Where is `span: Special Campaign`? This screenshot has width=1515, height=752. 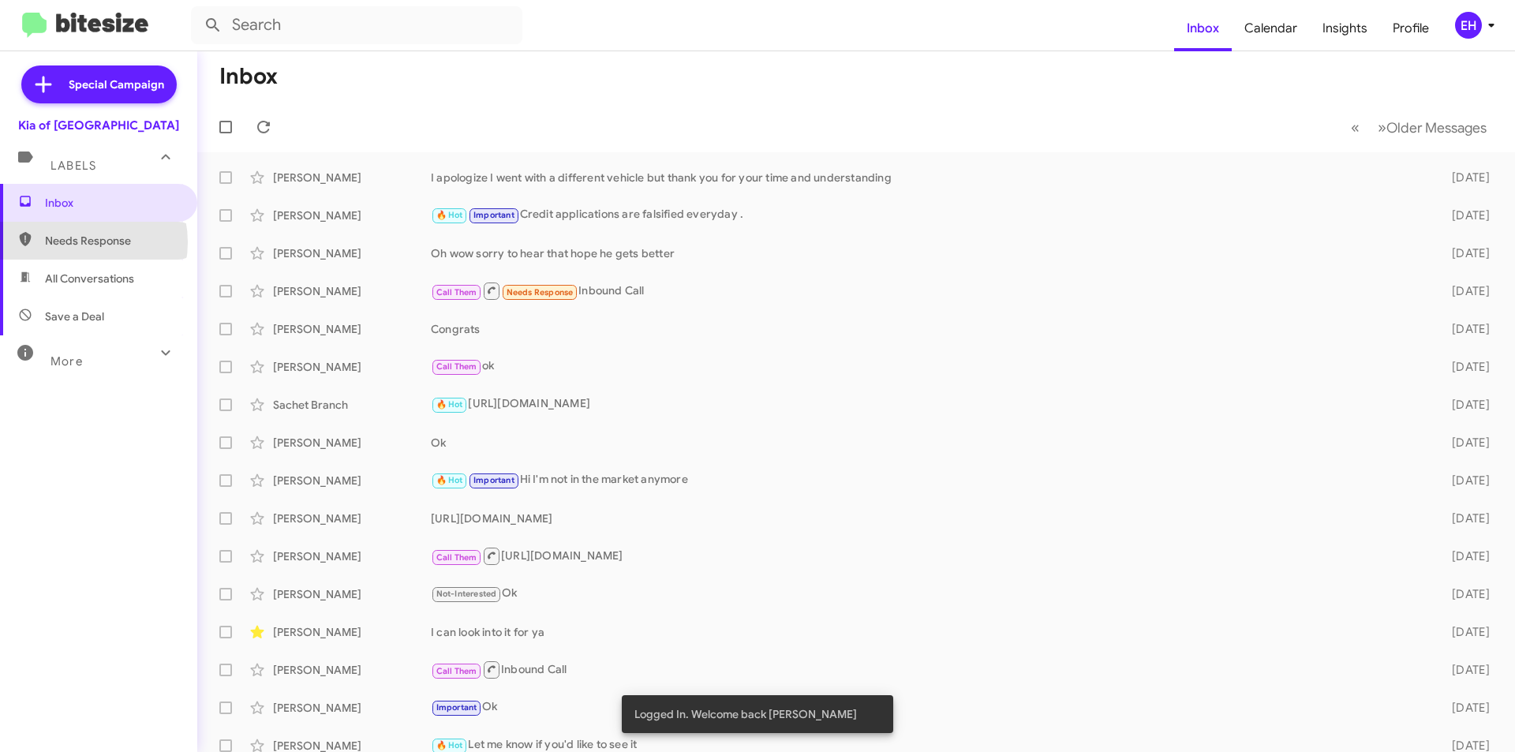
span: Special Campaign is located at coordinates (116, 84).